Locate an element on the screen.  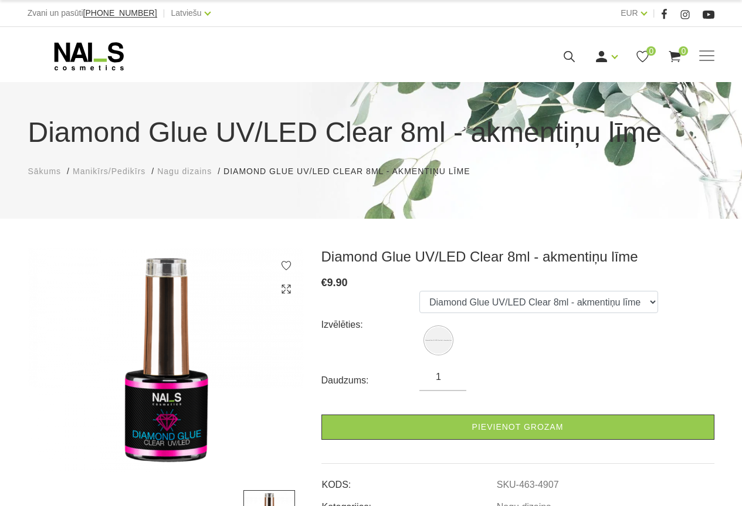
a: Latviešu is located at coordinates (186, 13).